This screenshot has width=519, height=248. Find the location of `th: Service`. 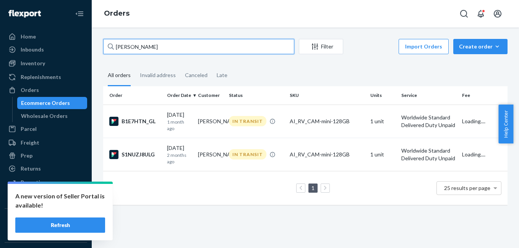

th: Service is located at coordinates (429, 96).